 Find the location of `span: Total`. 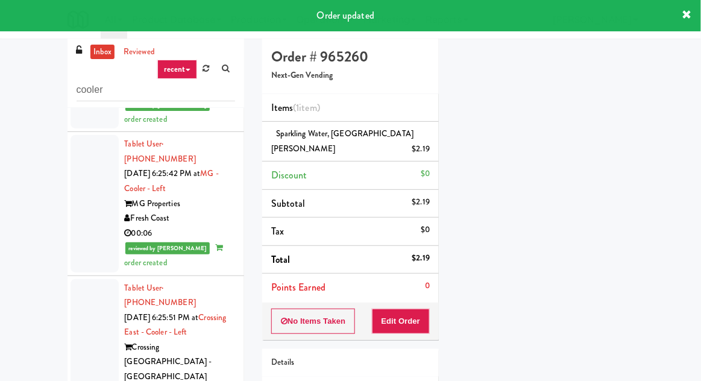

span: Total is located at coordinates (281, 259).